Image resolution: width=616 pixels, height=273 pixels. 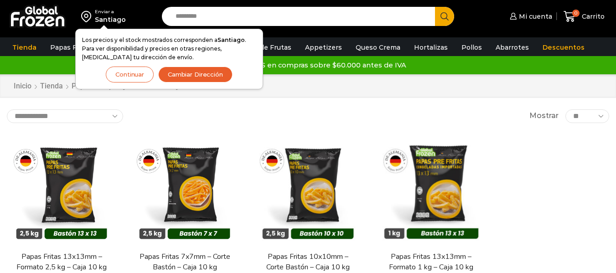 What do you see at coordinates (431, 47) in the screenshot?
I see `a: Hortalizas` at bounding box center [431, 47].